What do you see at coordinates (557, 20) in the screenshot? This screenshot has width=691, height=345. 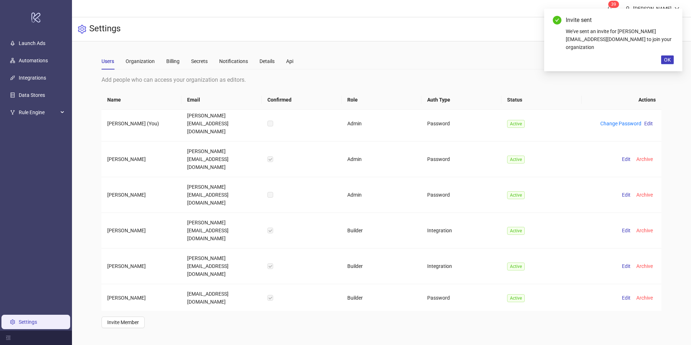 I see `span: check-circle` at bounding box center [557, 20].